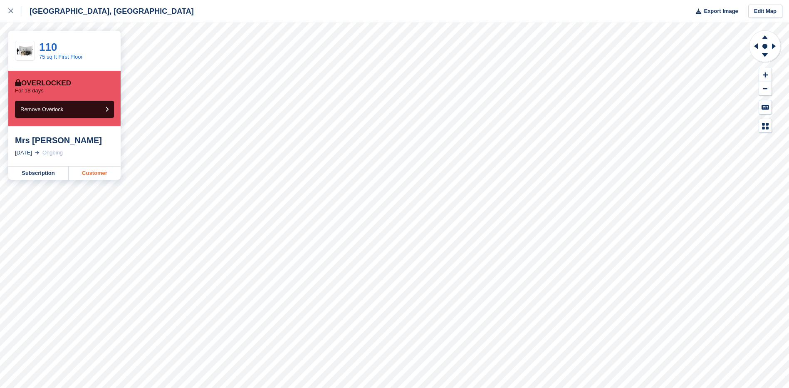 The image size is (789, 388). Describe the element at coordinates (43, 83) in the screenshot. I see `div: Overlocked` at that location.